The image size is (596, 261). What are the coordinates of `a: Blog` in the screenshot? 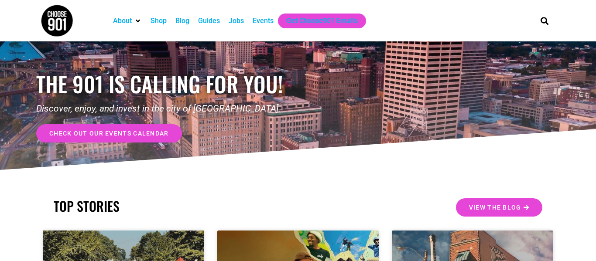 It's located at (182, 21).